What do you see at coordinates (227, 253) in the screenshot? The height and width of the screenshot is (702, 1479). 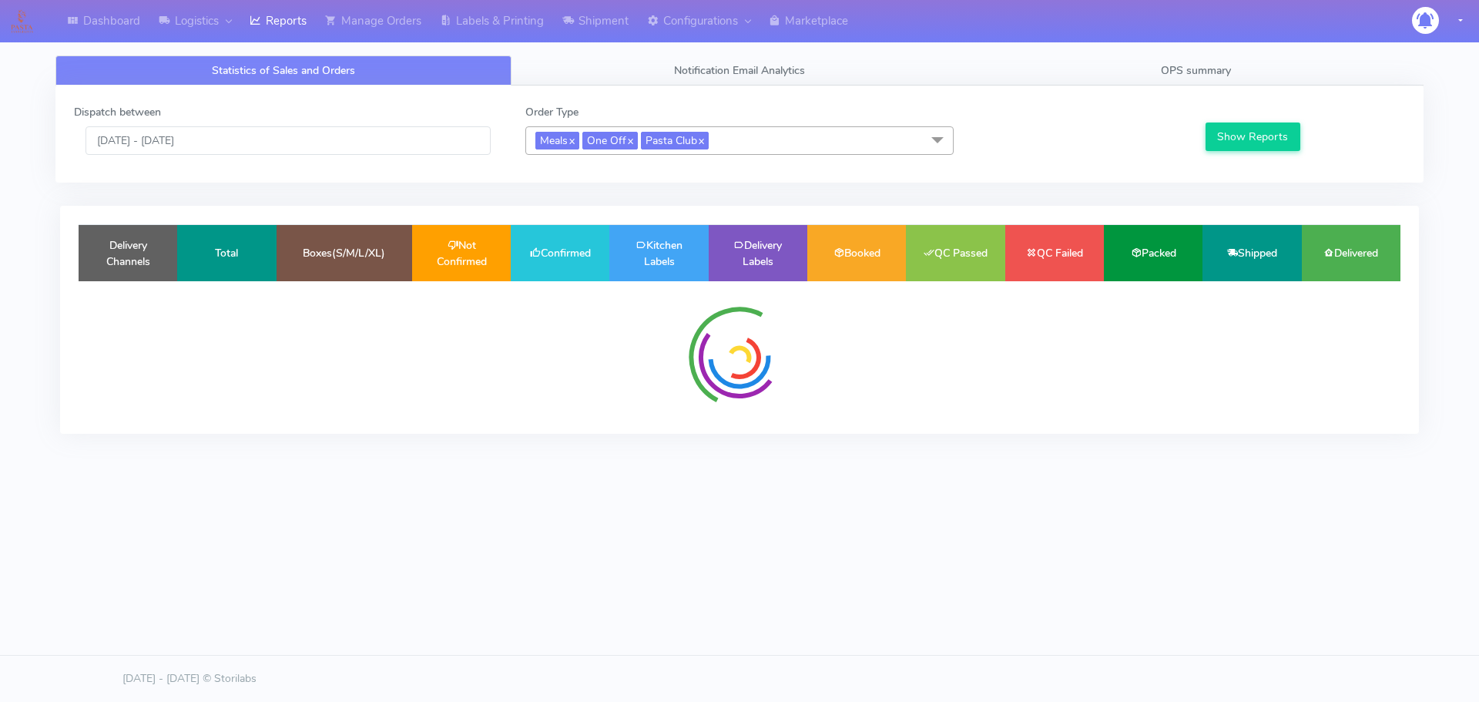 I see `td: Total` at bounding box center [227, 253].